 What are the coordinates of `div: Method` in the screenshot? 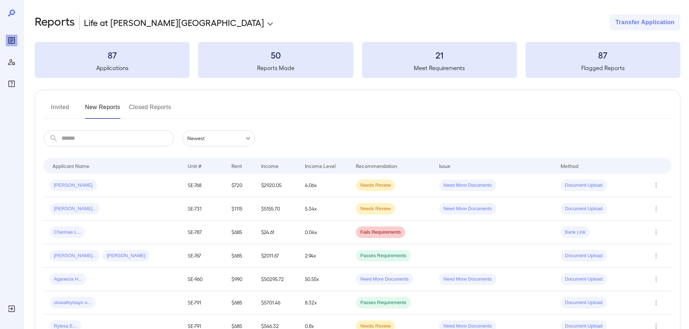 It's located at (569, 166).